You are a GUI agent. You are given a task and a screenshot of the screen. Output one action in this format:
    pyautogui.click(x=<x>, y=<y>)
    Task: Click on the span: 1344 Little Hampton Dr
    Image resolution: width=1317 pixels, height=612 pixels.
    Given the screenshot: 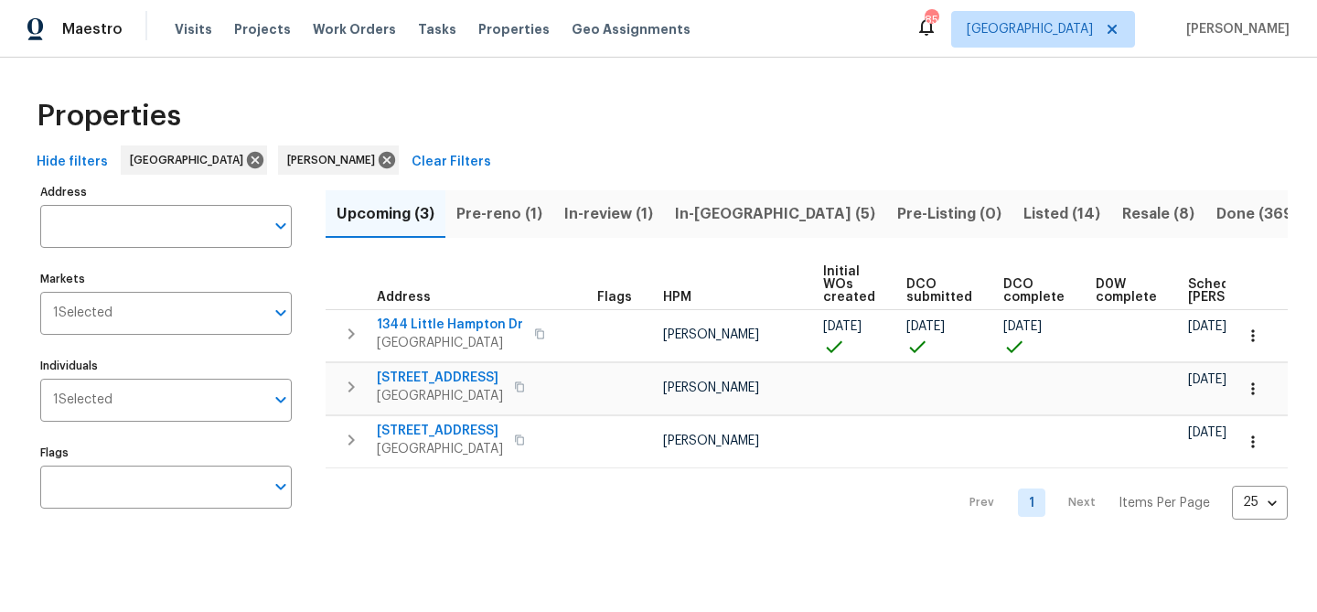 What is the action you would take?
    pyautogui.click(x=450, y=325)
    